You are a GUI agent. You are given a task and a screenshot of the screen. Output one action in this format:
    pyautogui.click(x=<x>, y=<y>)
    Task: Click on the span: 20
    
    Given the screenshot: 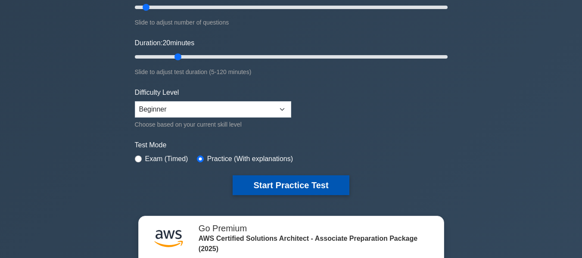 What is the action you would take?
    pyautogui.click(x=166, y=43)
    